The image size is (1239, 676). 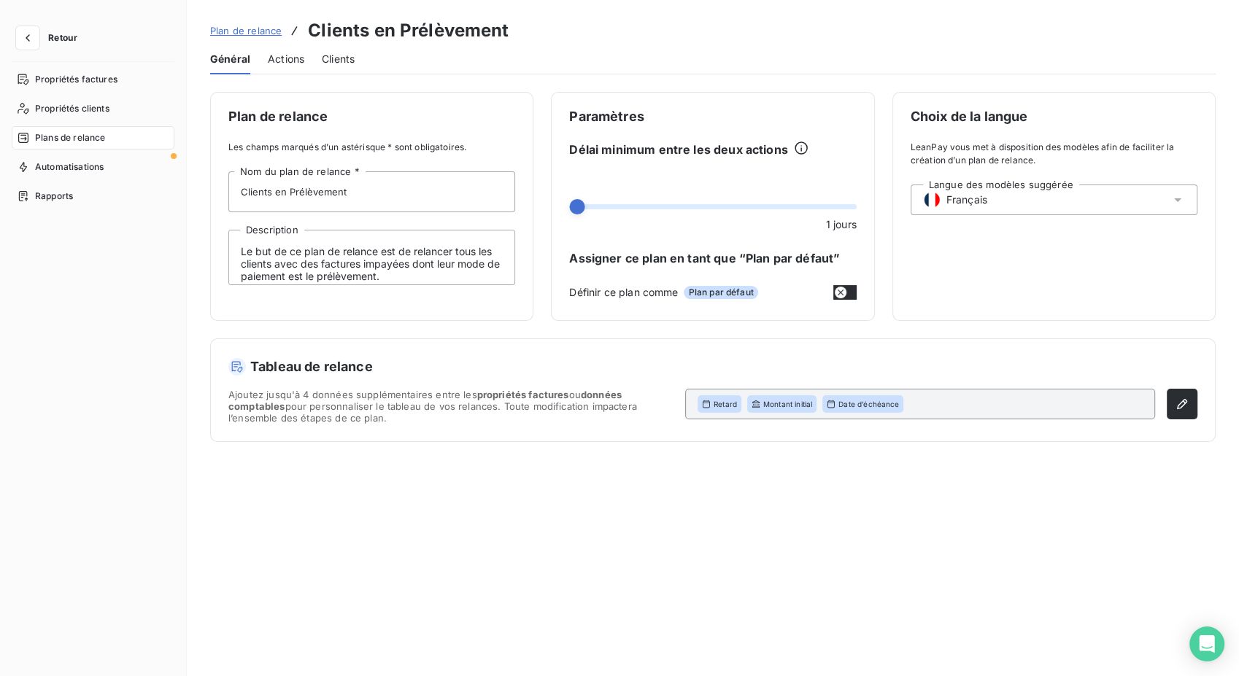 I want to click on a: Propriétés clients, so click(x=93, y=109).